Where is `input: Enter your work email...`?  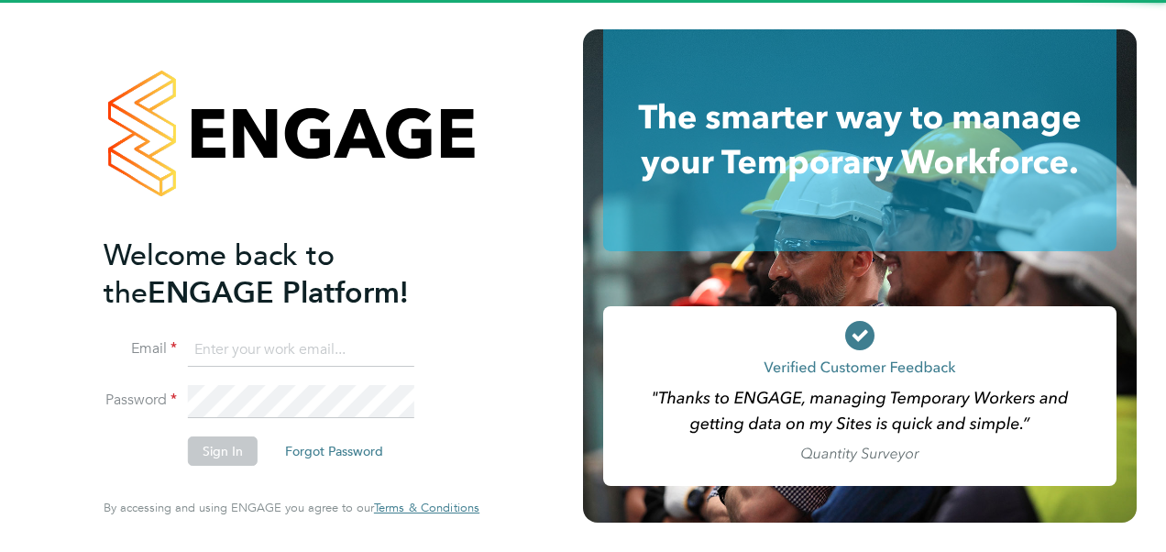
input: Enter your work email... is located at coordinates (301, 350).